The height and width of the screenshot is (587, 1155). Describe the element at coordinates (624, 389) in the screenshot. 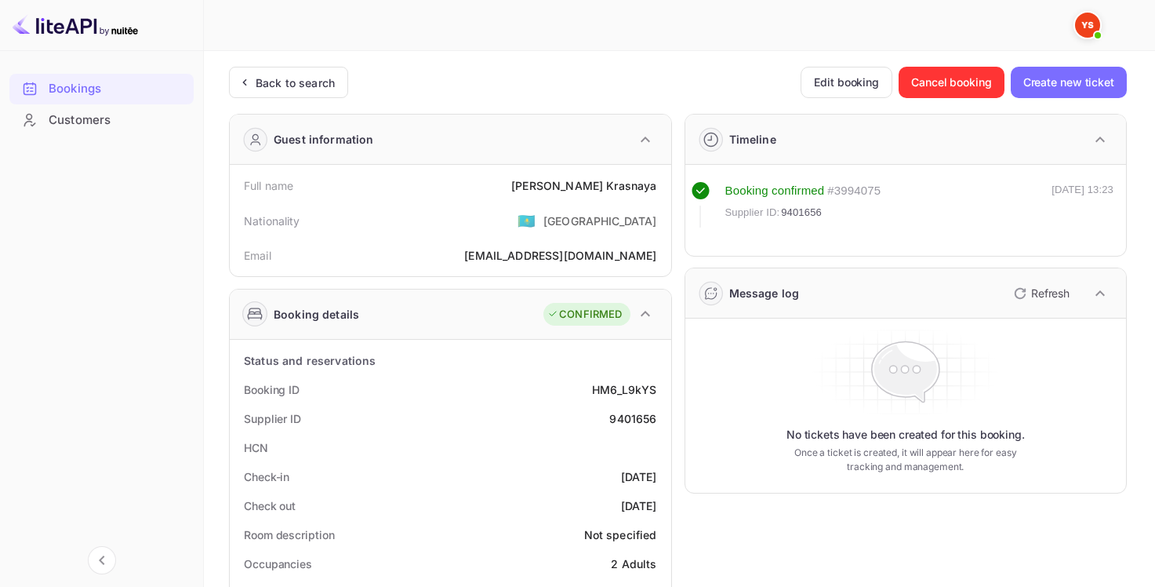

I see `div: HM6_L9kYS` at that location.